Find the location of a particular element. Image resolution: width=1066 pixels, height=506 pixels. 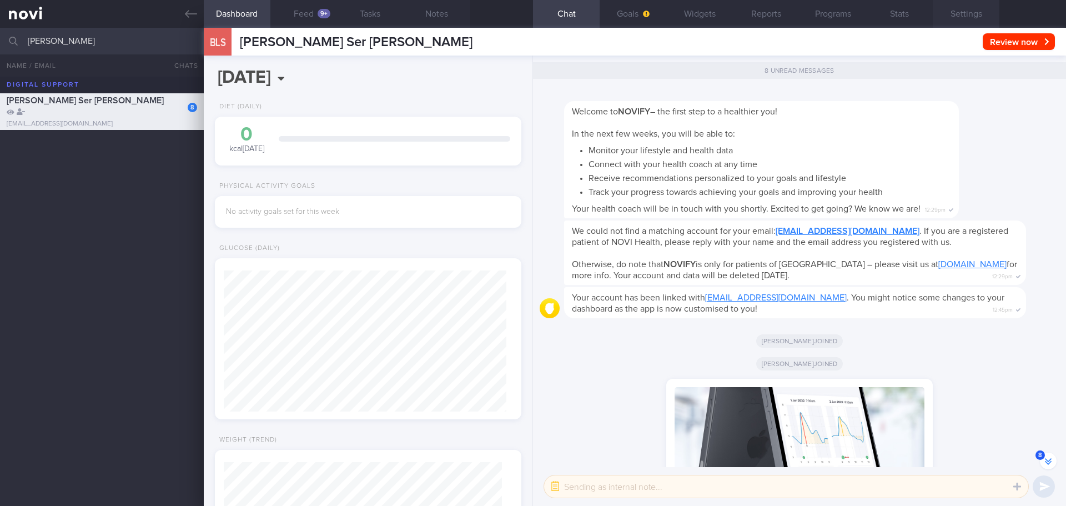

div: Glucose (Daily) is located at coordinates (247, 248).